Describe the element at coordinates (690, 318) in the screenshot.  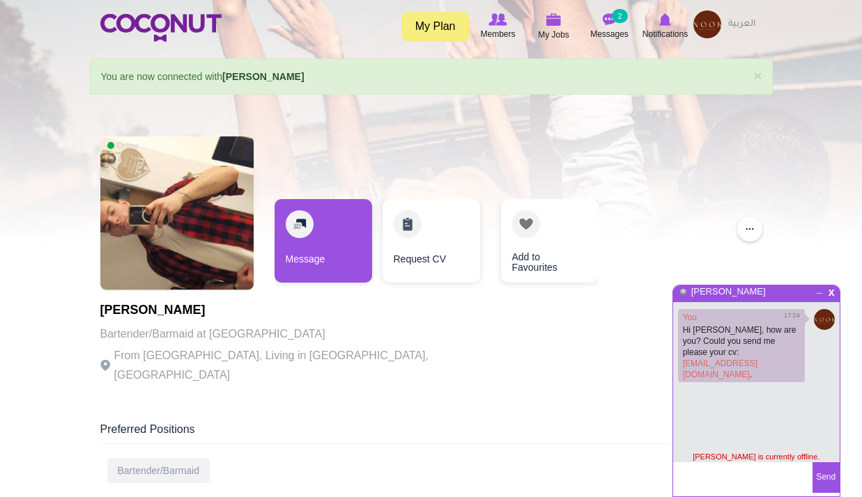
I see `a: You` at that location.